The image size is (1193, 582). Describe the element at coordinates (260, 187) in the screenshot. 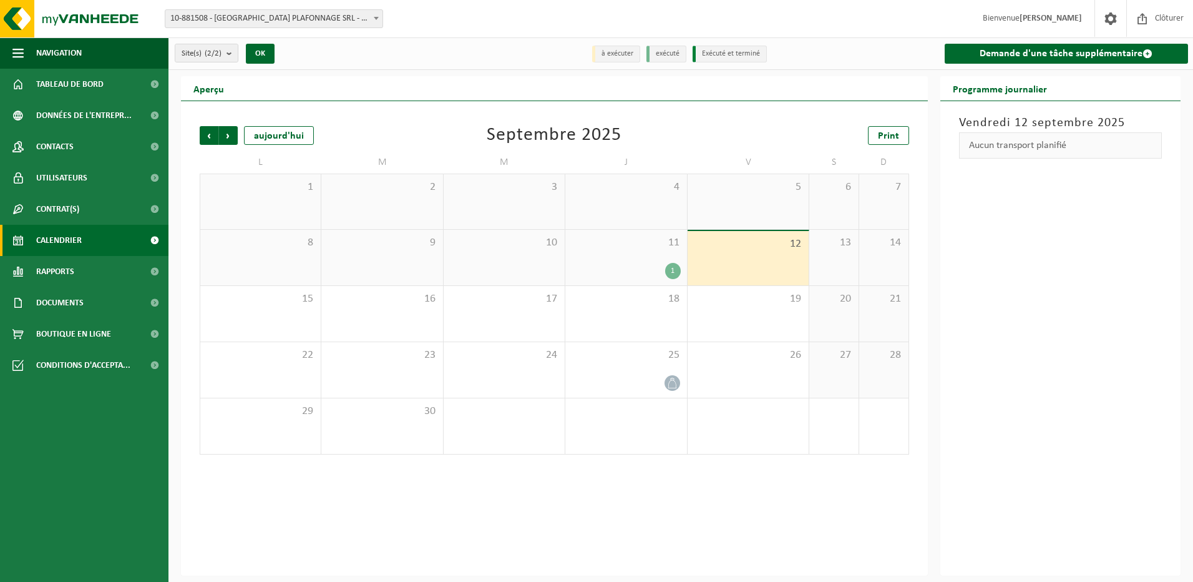

I see `span: 1` at that location.